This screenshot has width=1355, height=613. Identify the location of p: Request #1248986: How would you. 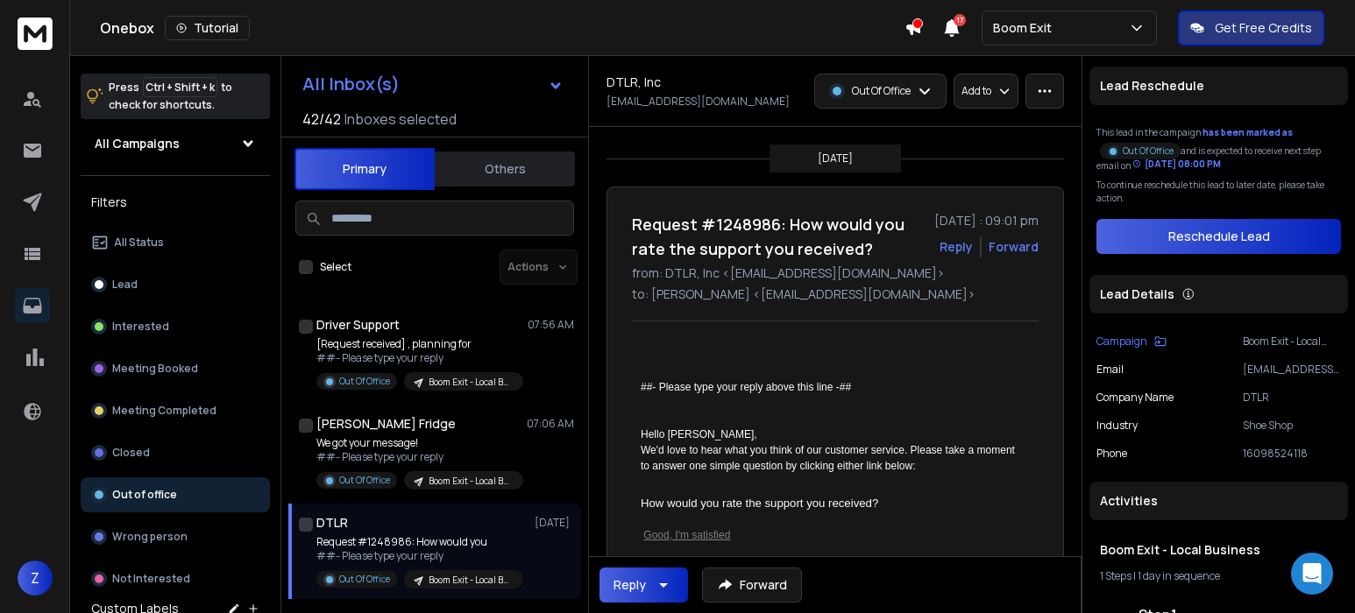
(420, 542).